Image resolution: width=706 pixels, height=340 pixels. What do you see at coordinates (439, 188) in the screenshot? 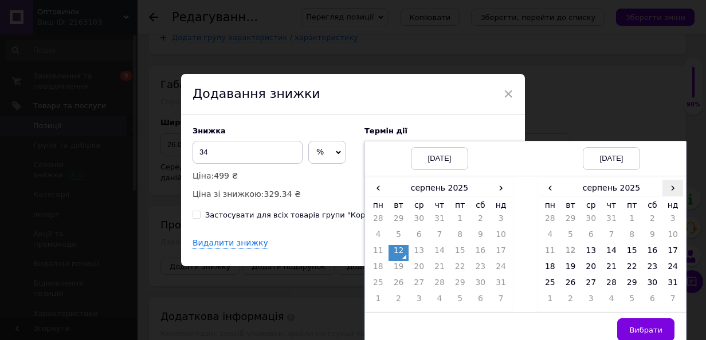
I see `th: серпень 2025` at bounding box center [439, 188].